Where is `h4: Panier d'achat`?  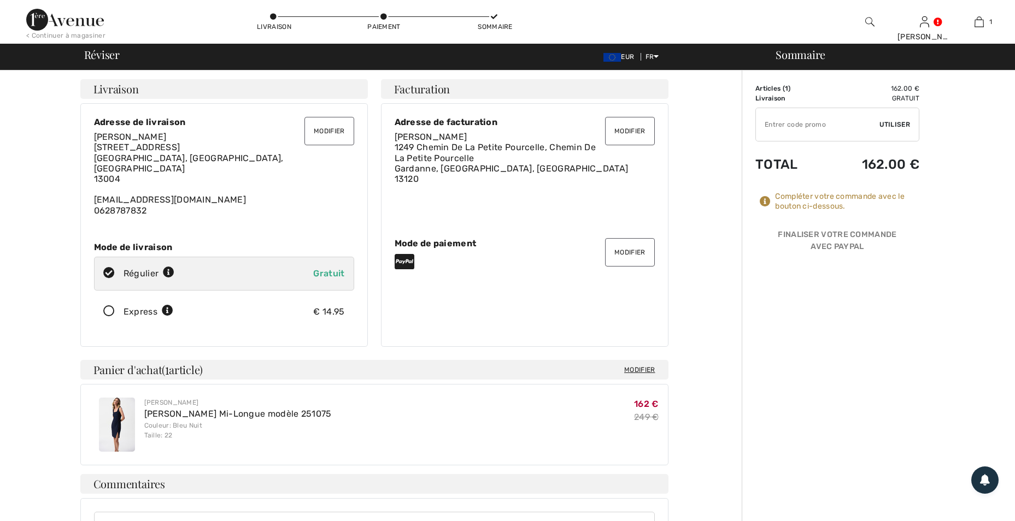
h4: Panier d'achat is located at coordinates (374, 370).